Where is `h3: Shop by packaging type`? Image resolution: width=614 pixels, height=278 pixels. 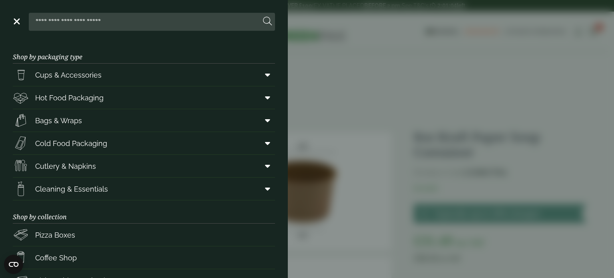
h3: Shop by packaging type is located at coordinates (144, 52).